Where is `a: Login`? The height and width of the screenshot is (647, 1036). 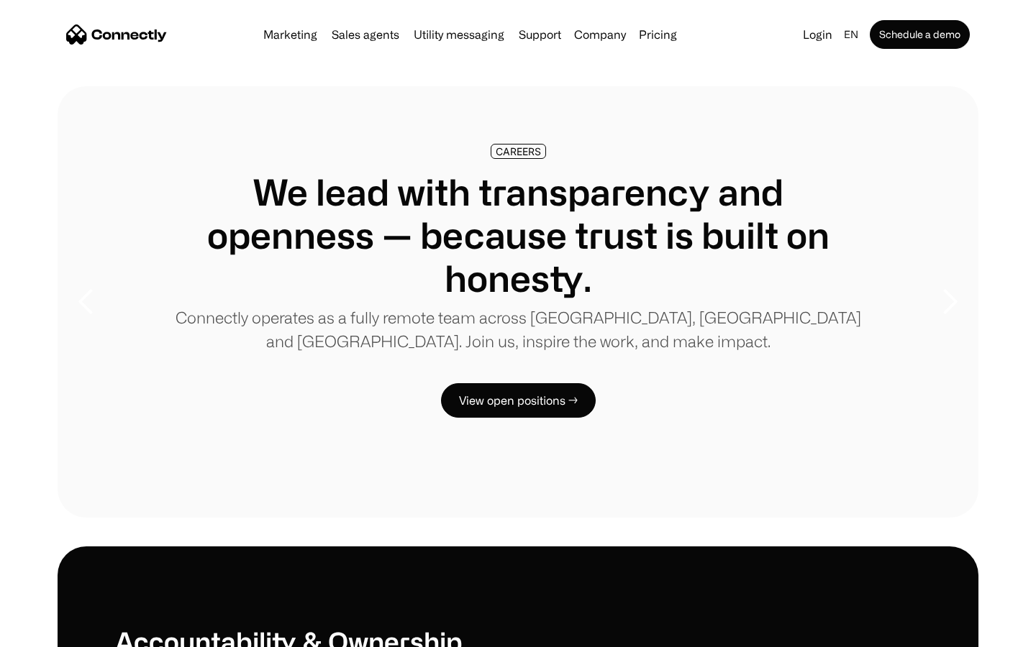
a: Login is located at coordinates (817, 35).